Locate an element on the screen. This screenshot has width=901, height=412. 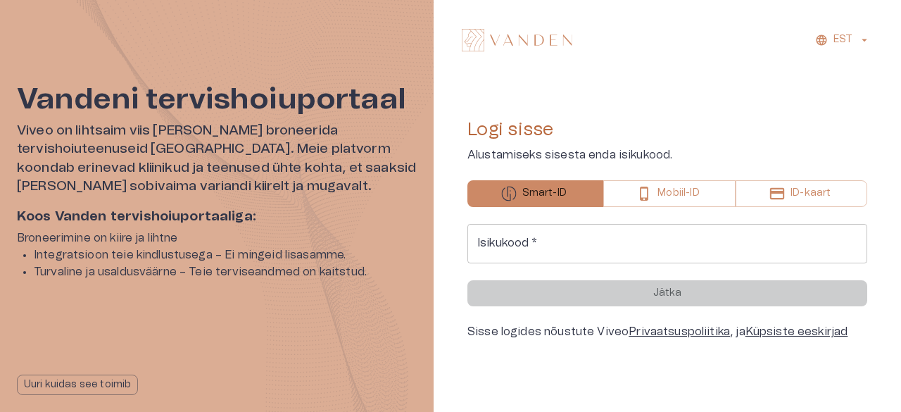
p: Alustamiseks sisesta enda isikukood. is located at coordinates (667, 155).